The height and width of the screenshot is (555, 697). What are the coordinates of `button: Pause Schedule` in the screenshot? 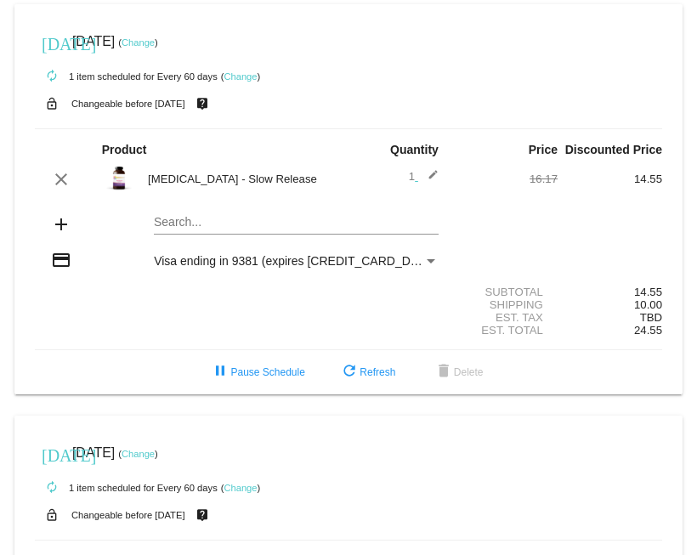 It's located at (257, 372).